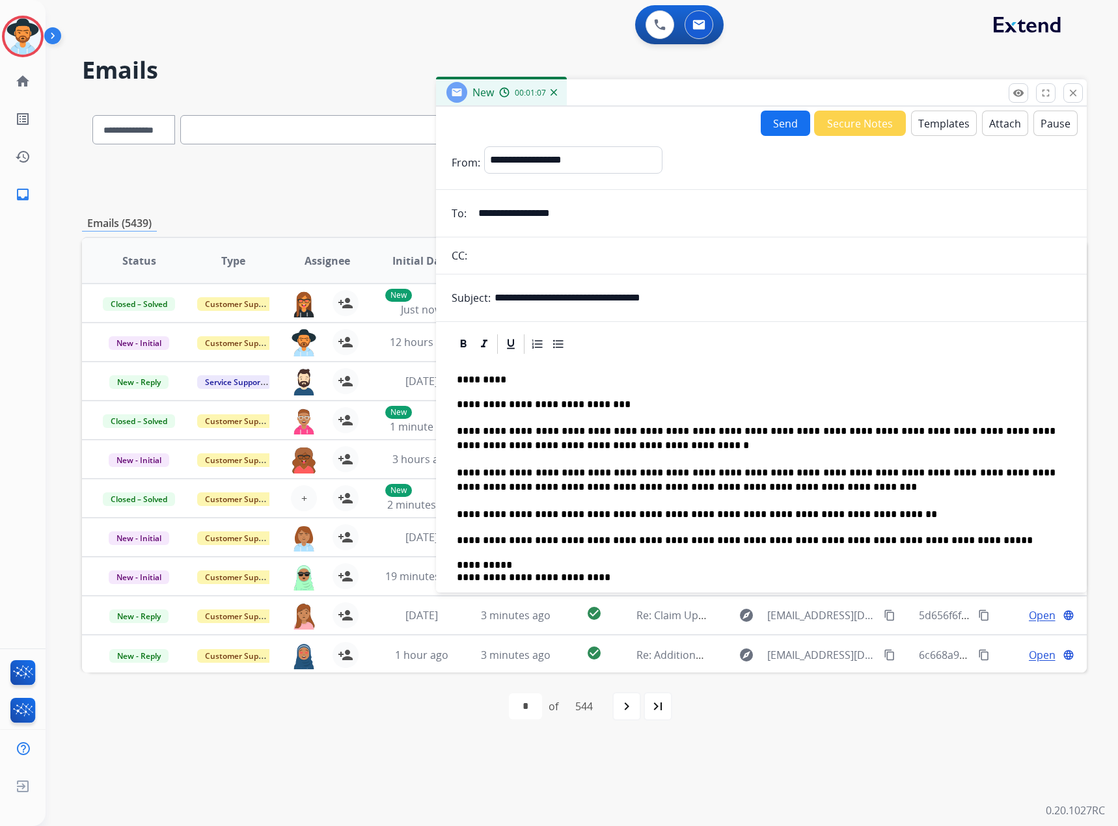 The image size is (1118, 826). I want to click on button: Attach, so click(1004, 123).